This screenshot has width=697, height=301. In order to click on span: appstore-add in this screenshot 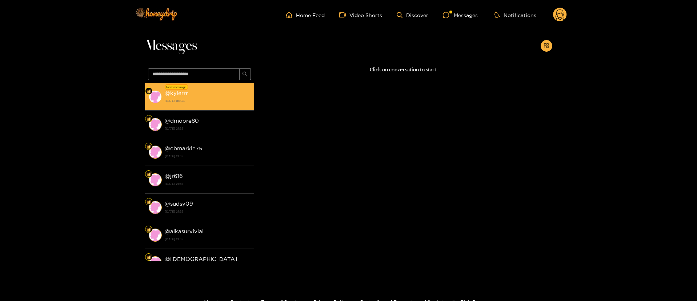, I will do `click(546, 46)`.